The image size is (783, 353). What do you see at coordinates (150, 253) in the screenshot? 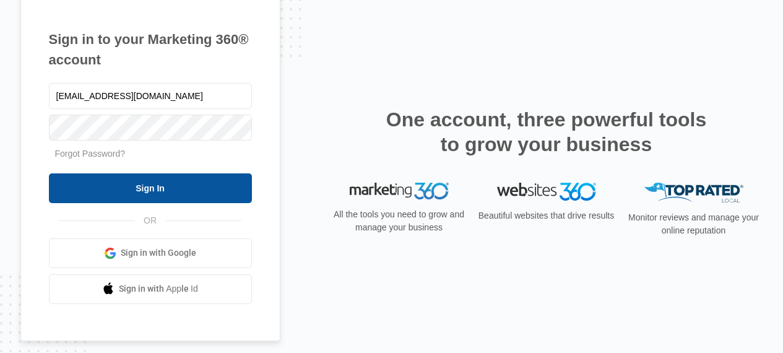
I see `a: Sign in with Google` at bounding box center [150, 253].